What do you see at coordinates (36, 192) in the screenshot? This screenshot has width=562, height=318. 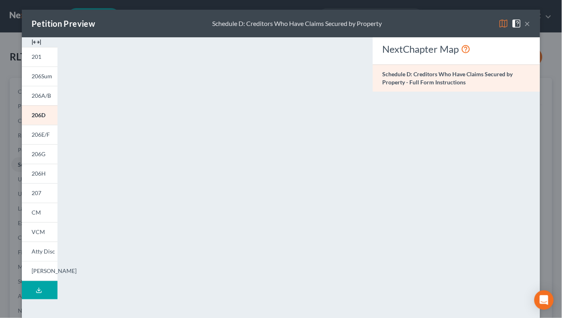 I see `span: 207` at bounding box center [36, 192].